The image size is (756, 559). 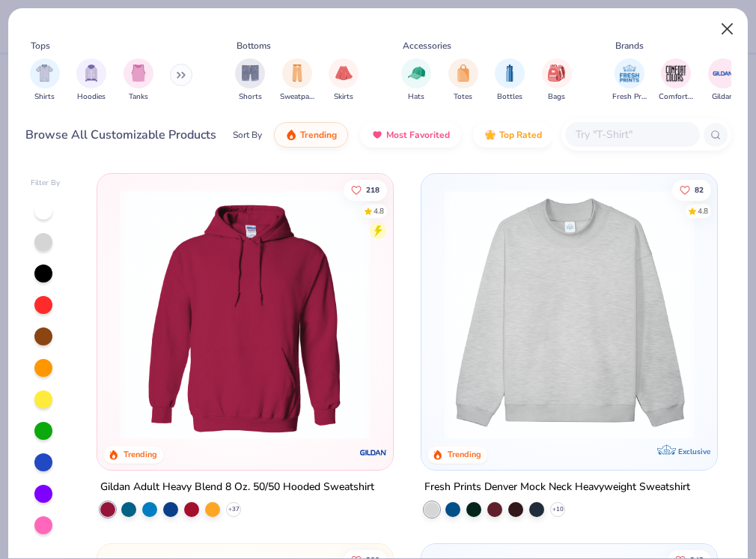 What do you see at coordinates (510, 73) in the screenshot?
I see `img: Bottles Image` at bounding box center [510, 73].